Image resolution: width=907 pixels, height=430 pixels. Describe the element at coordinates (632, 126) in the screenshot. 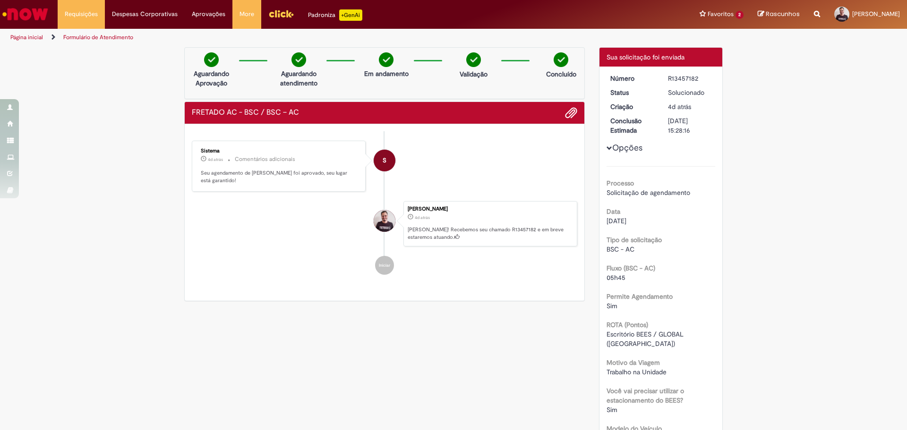

I see `dt: Conclusão Estimada` at that location.